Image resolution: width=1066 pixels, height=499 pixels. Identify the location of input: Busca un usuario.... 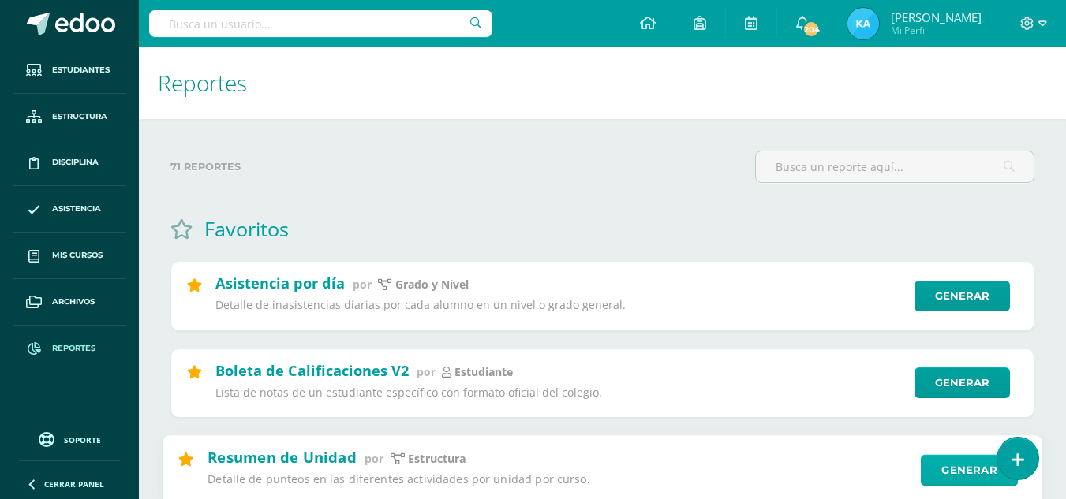
(320, 24).